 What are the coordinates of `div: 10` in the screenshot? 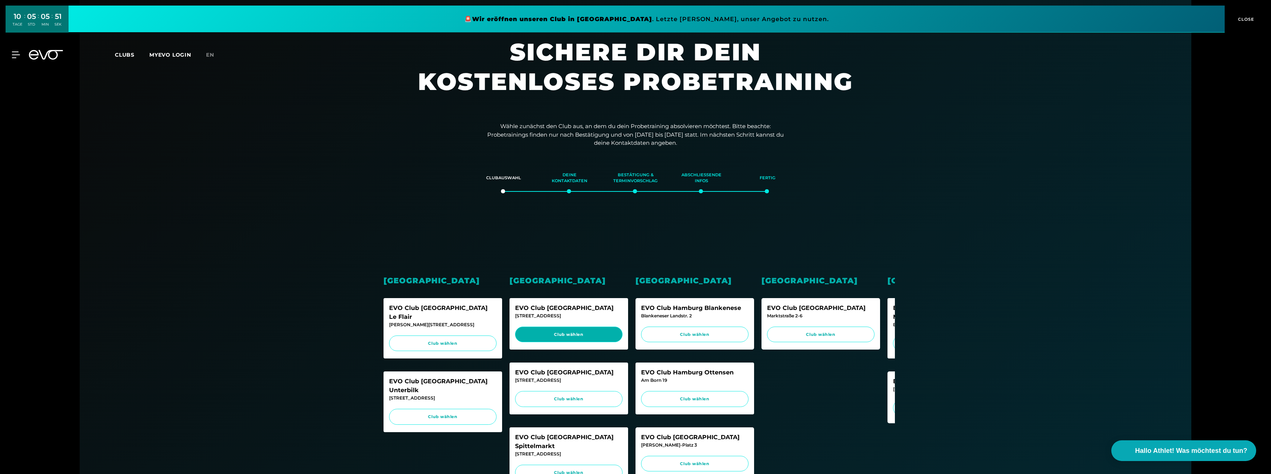 It's located at (17, 16).